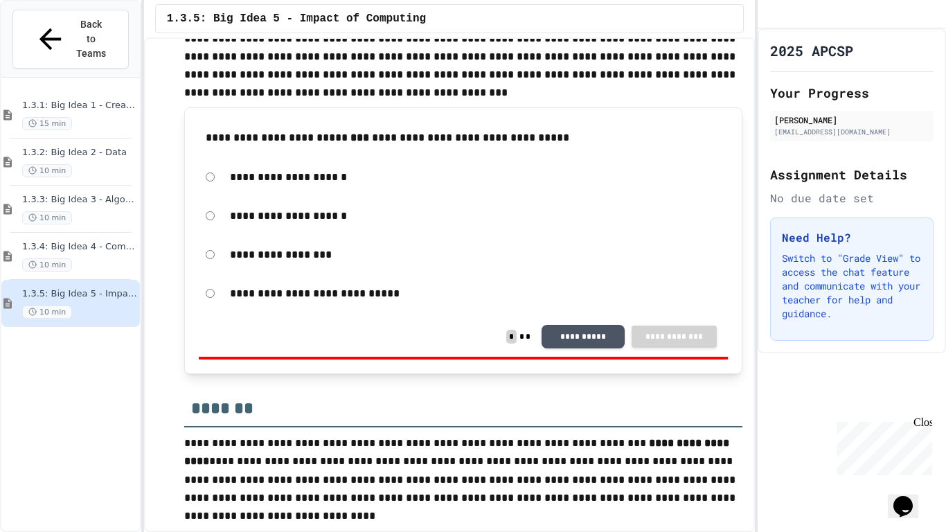 The width and height of the screenshot is (946, 532). I want to click on h2: Your Progress, so click(852, 93).